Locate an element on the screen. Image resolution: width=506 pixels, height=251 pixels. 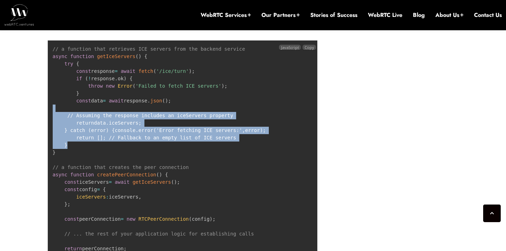
span: iceServers is located at coordinates (91, 196).